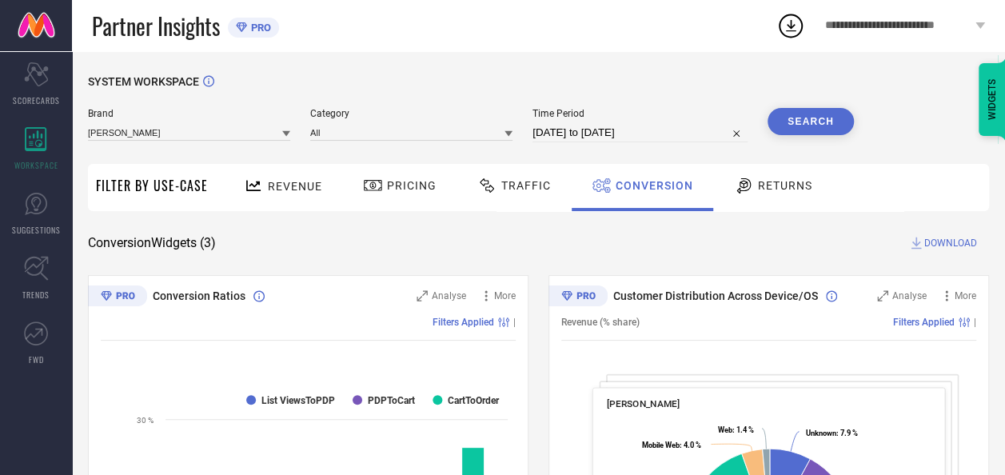 The image size is (1005, 475). I want to click on text: : 4.0 %, so click(671, 444).